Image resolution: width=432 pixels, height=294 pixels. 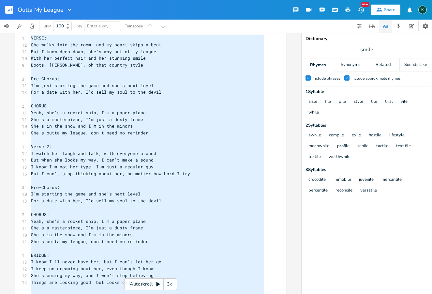 What do you see at coordinates (361, 10) in the screenshot?
I see `button: New` at bounding box center [361, 10].